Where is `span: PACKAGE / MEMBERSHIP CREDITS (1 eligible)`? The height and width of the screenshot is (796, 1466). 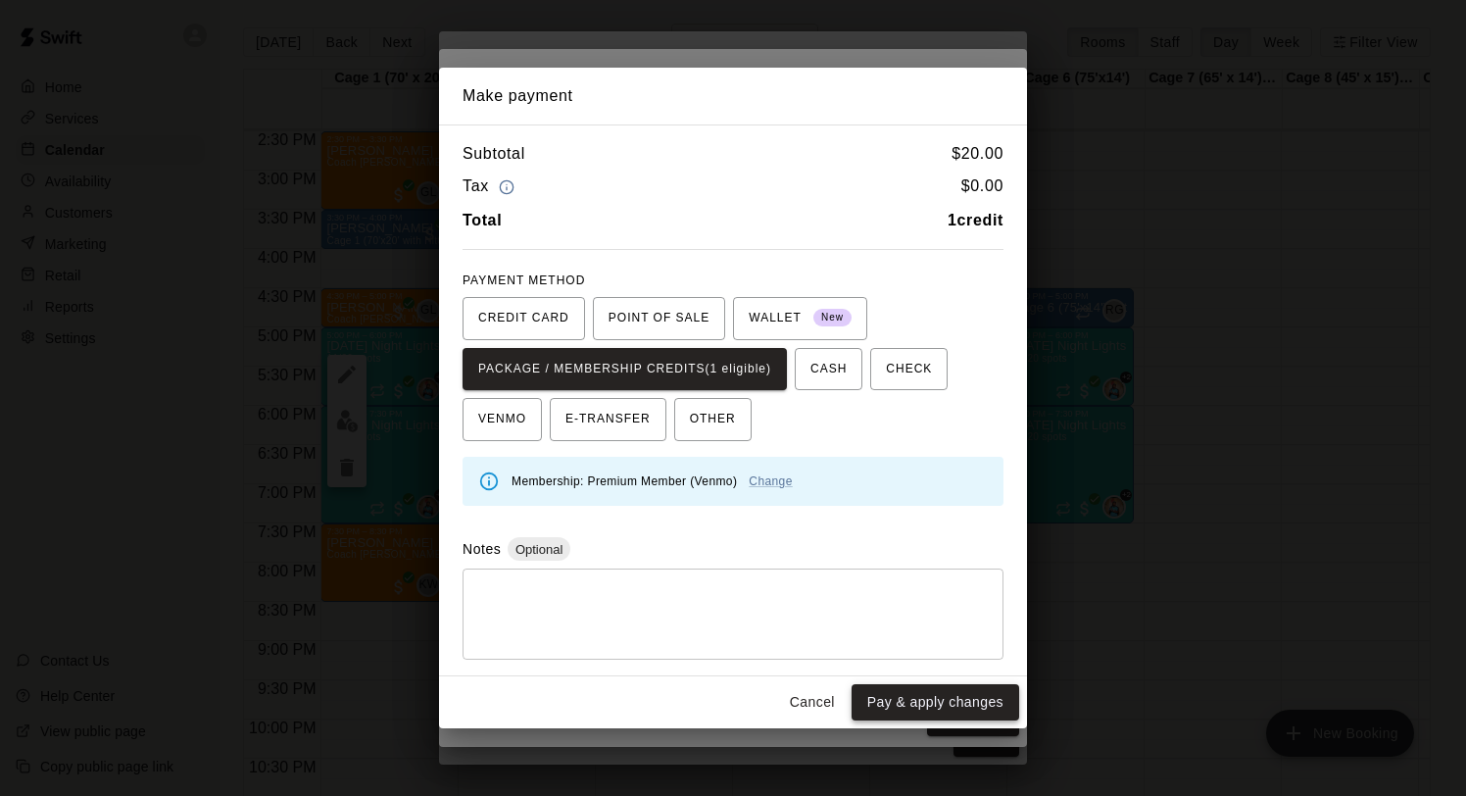 span: PACKAGE / MEMBERSHIP CREDITS (1 eligible) is located at coordinates (624, 369).